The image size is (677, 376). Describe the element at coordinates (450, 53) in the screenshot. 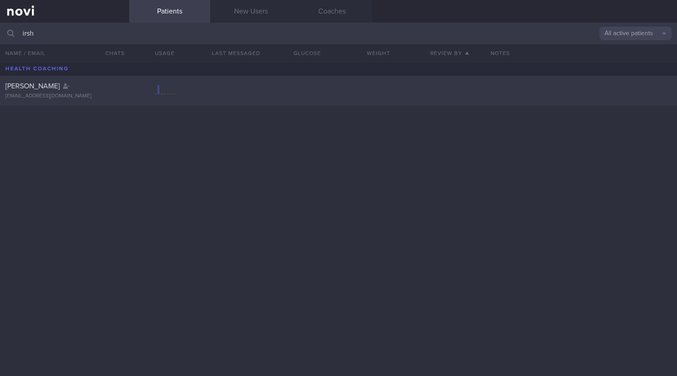

I see `button: Review By` at that location.